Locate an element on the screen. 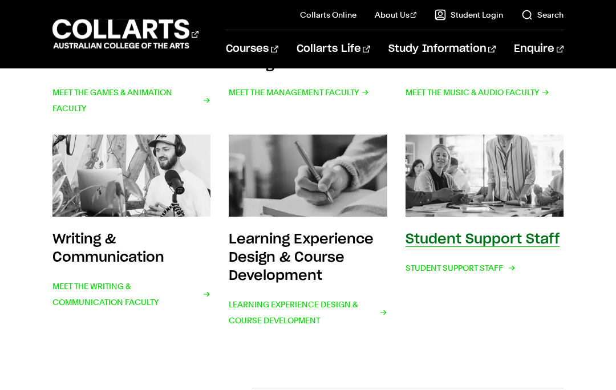  span: Learning Experience Design & Course Development is located at coordinates (307, 313).